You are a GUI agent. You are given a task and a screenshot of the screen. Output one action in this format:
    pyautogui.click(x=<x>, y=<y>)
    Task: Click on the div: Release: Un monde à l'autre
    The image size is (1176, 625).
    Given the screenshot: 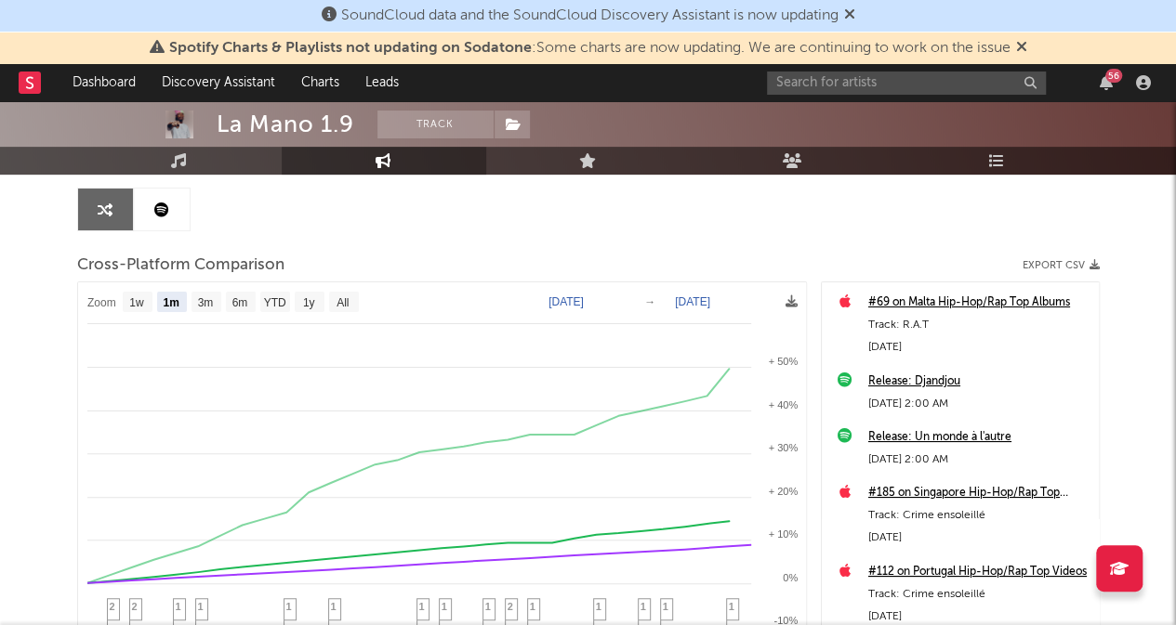 What is the action you would take?
    pyautogui.click(x=979, y=438)
    